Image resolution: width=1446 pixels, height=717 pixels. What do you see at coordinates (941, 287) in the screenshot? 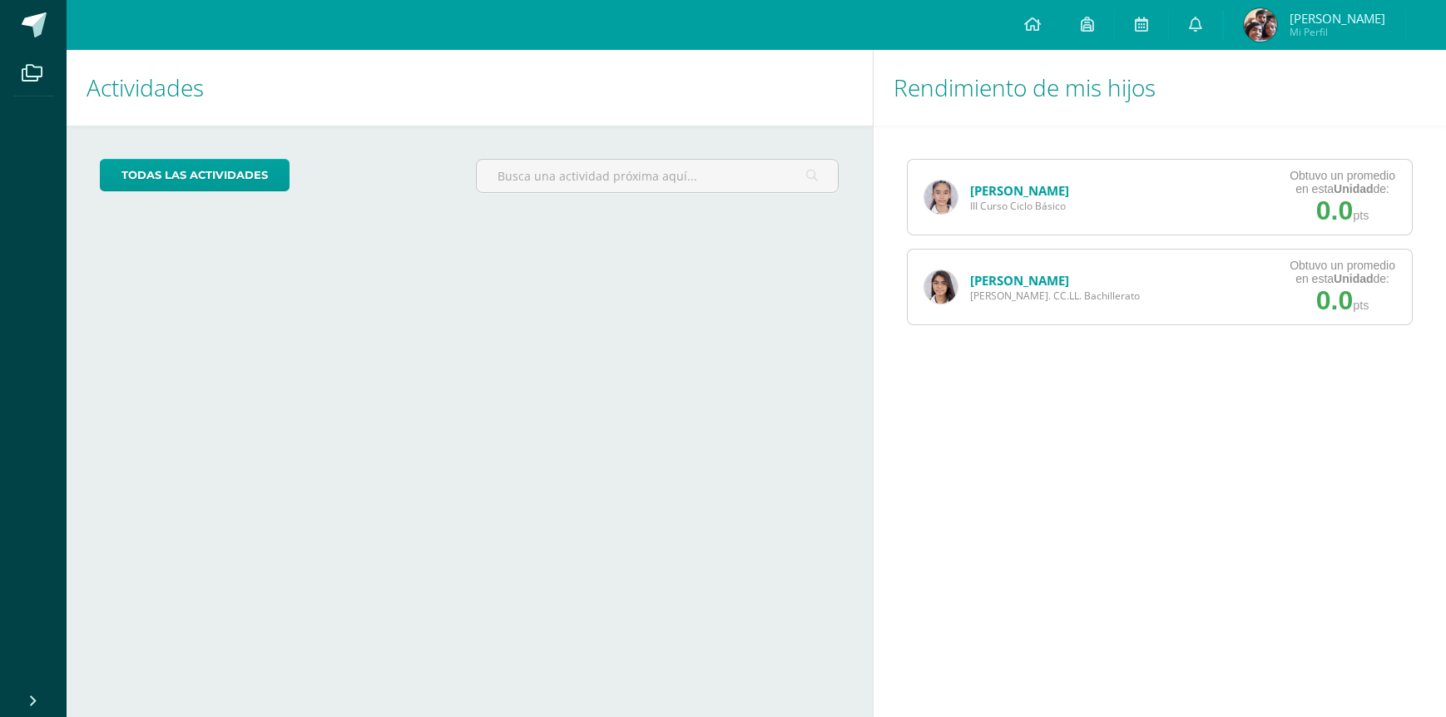
I see `img: 7f6375661179f60d1972bd0c339f4c65.png` at bounding box center [941, 287].